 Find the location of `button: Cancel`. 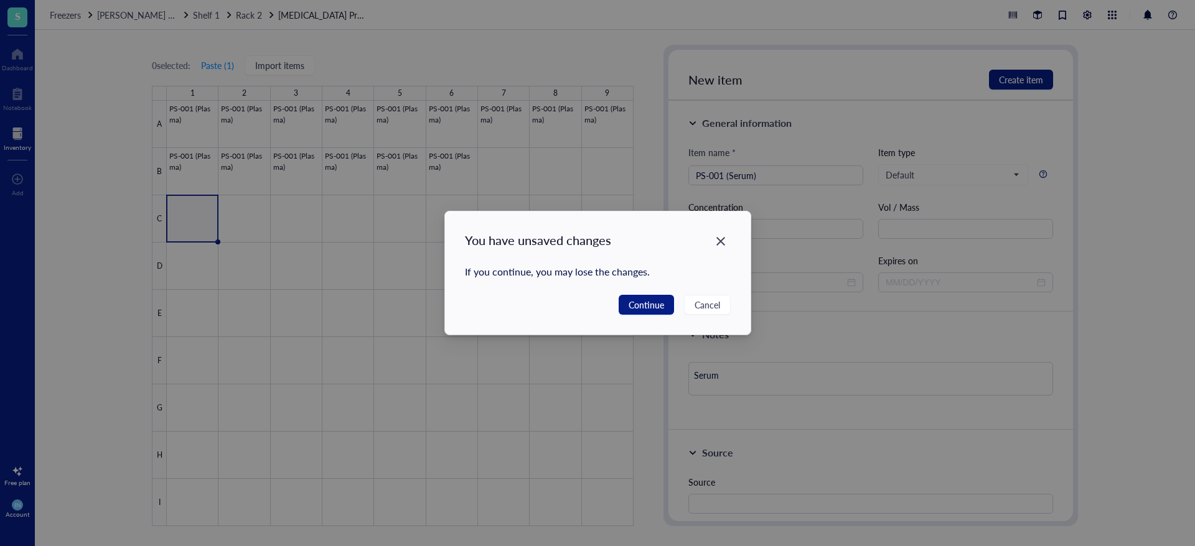

button: Cancel is located at coordinates (706, 305).